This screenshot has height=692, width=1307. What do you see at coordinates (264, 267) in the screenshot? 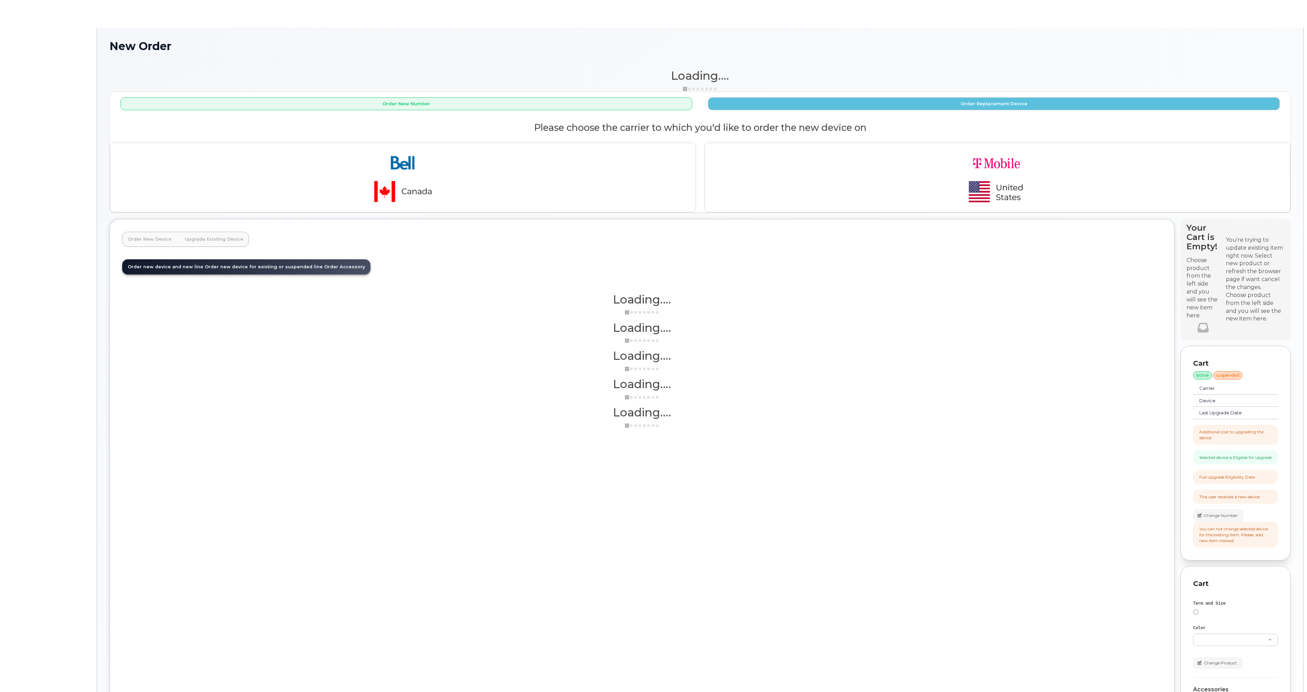
I see `span: Order new device for existing or suspended line` at bounding box center [264, 267].